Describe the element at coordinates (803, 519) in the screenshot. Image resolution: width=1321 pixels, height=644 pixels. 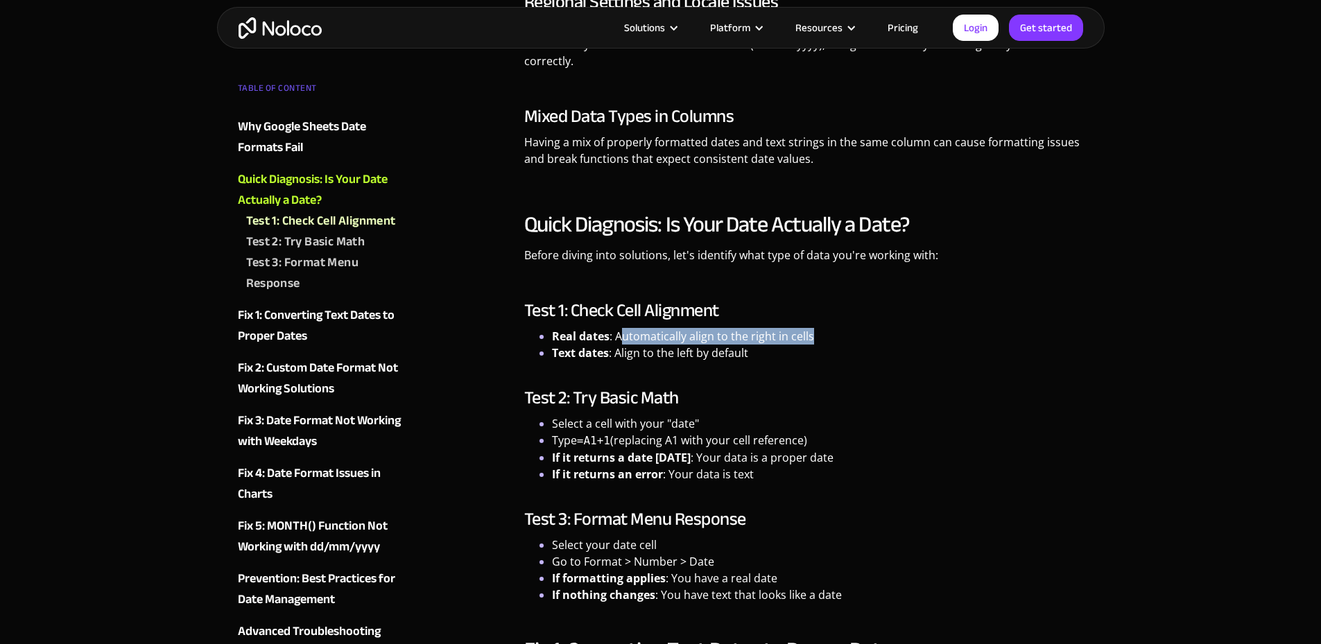
I see `h3: Test 3: Format Menu Response` at that location.